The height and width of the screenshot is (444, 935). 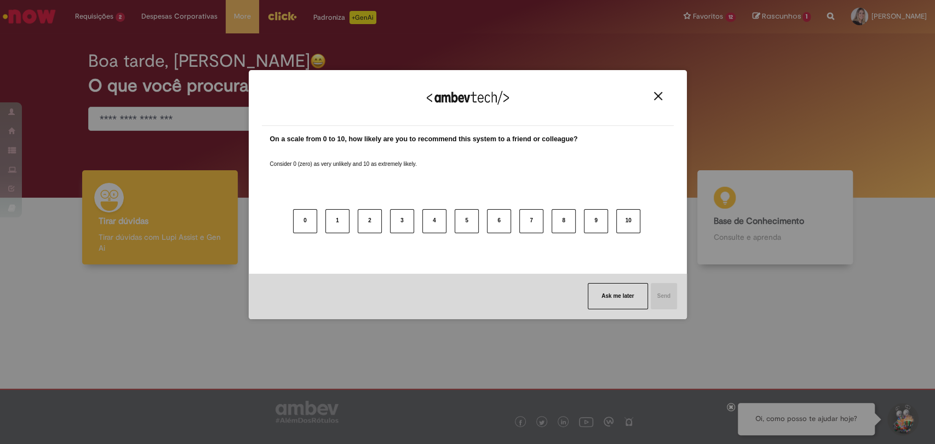 What do you see at coordinates (305, 221) in the screenshot?
I see `button: 0` at bounding box center [305, 221].